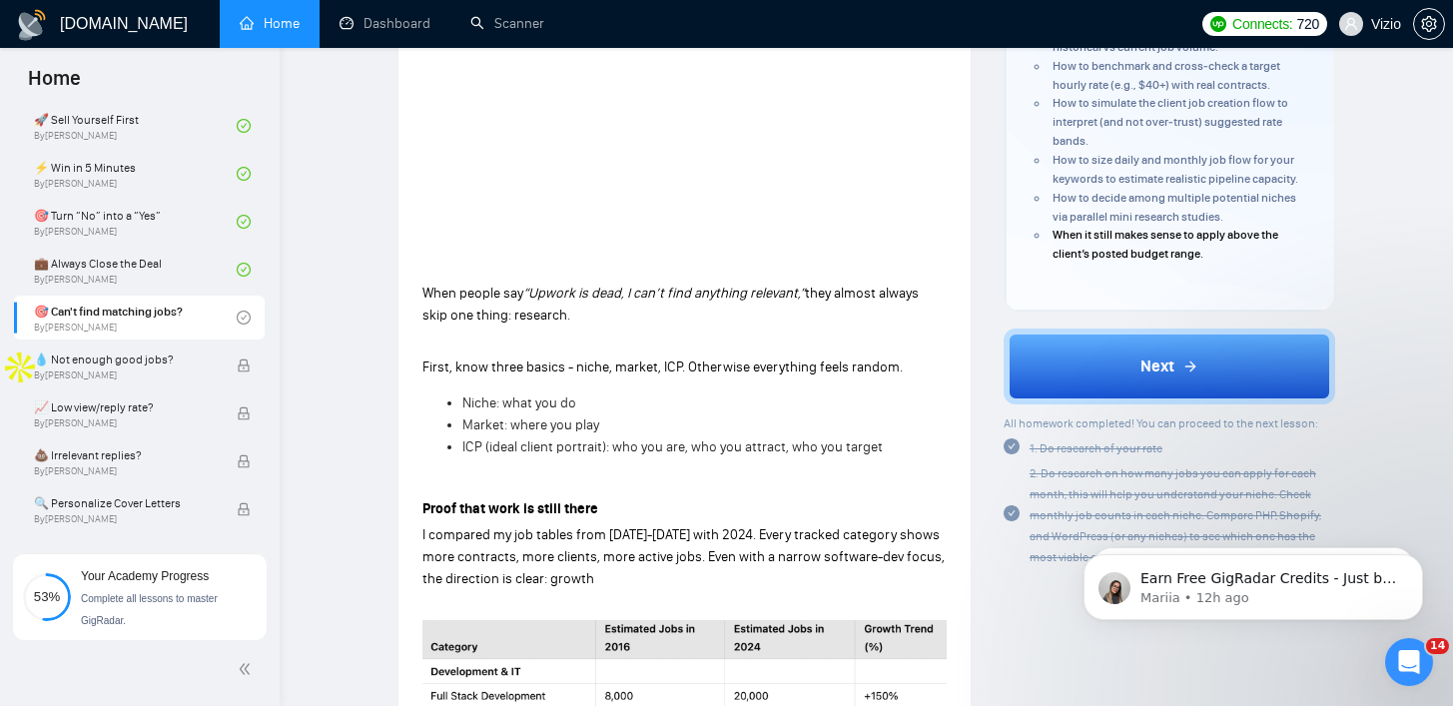 This screenshot has width=1453, height=706. What do you see at coordinates (510, 508) in the screenshot?
I see `strong: Proof that work is still there` at bounding box center [510, 508].